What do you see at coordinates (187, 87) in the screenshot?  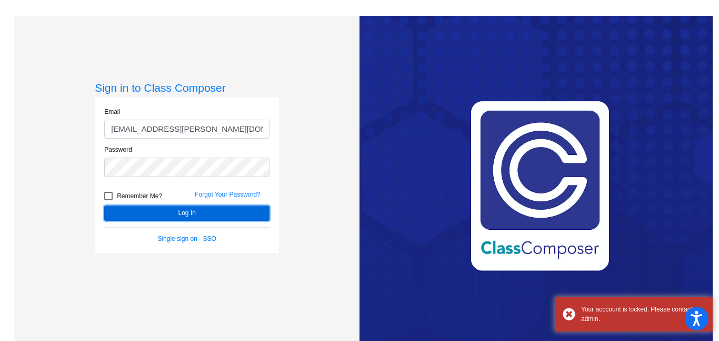 I see `h3: Sign in to Class Composer` at bounding box center [187, 87].